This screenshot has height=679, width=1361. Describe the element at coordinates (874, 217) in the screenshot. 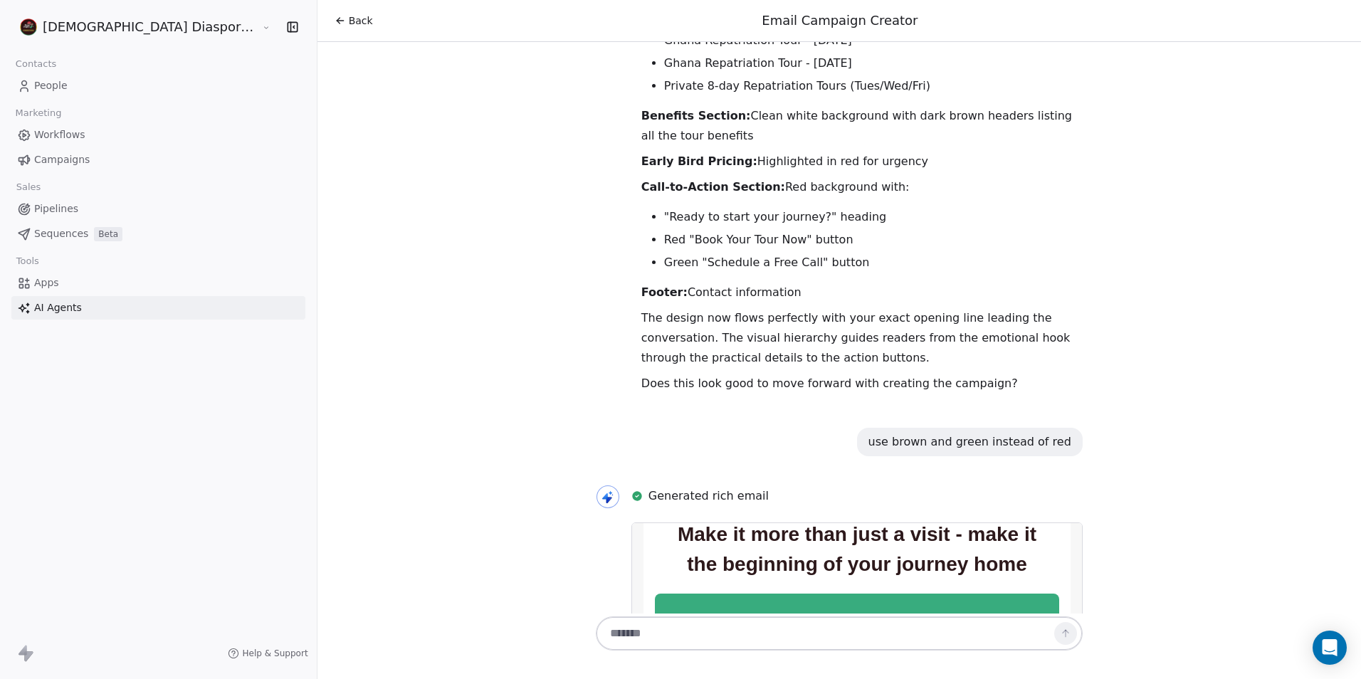

I see `li: "Ready to start your journey?" heading` at that location.